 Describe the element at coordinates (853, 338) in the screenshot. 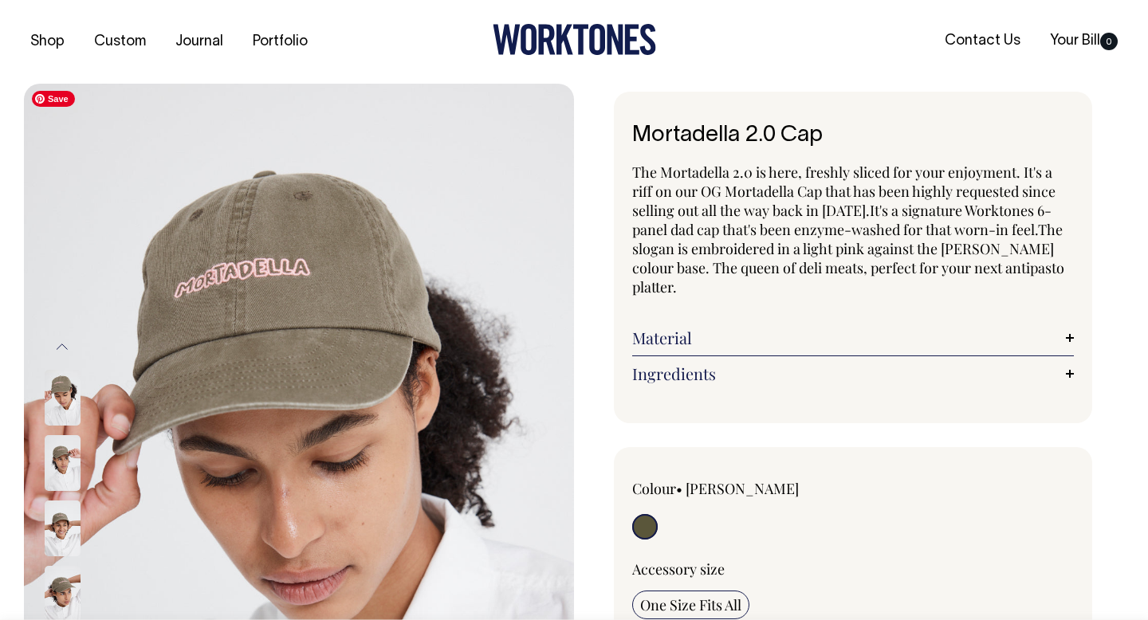

I see `a: Material` at that location.